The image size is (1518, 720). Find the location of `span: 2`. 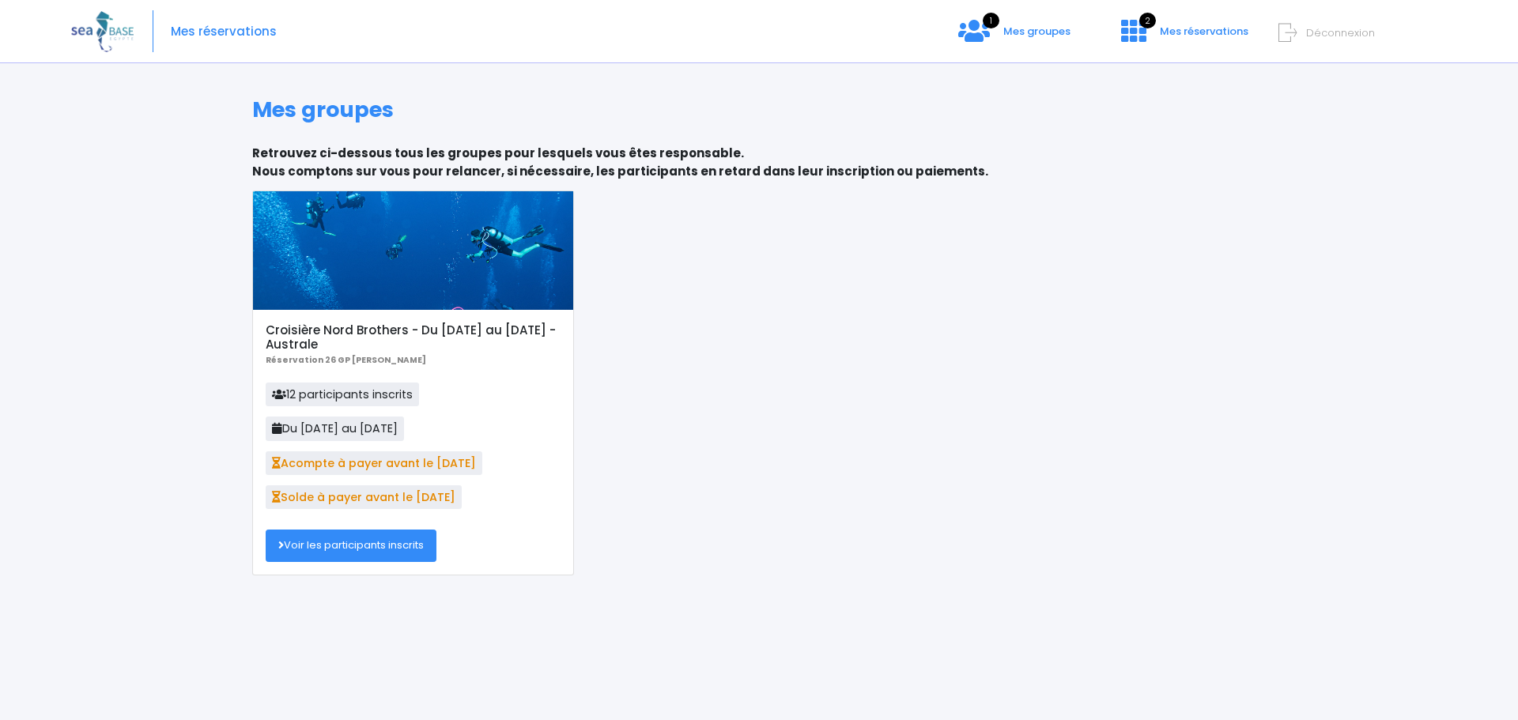

span: 2 is located at coordinates (1147, 21).